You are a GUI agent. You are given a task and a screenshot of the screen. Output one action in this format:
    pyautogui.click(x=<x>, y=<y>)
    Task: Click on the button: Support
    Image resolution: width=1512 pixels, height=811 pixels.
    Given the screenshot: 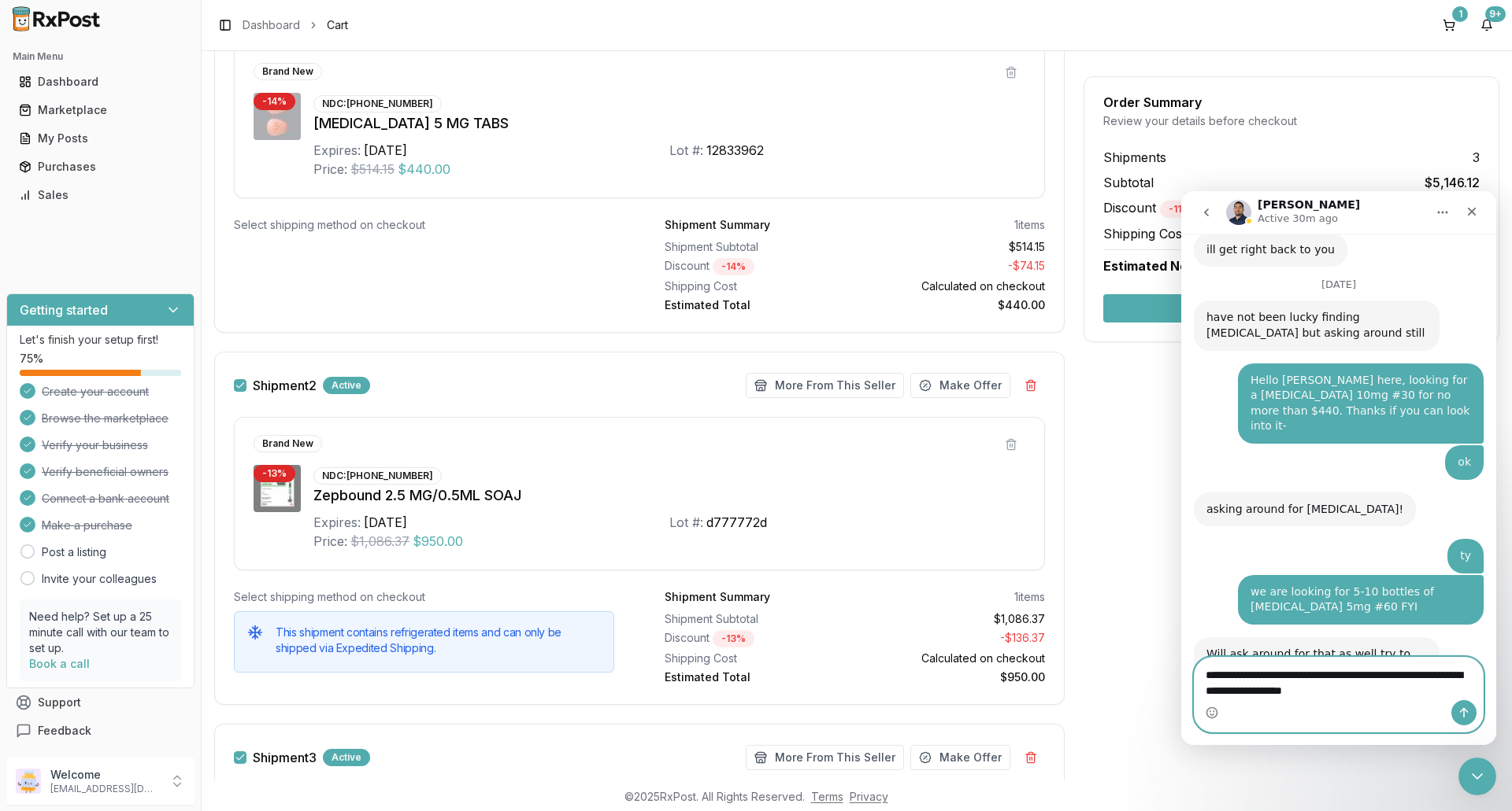 What is the action you would take?
    pyautogui.click(x=100, y=703)
    